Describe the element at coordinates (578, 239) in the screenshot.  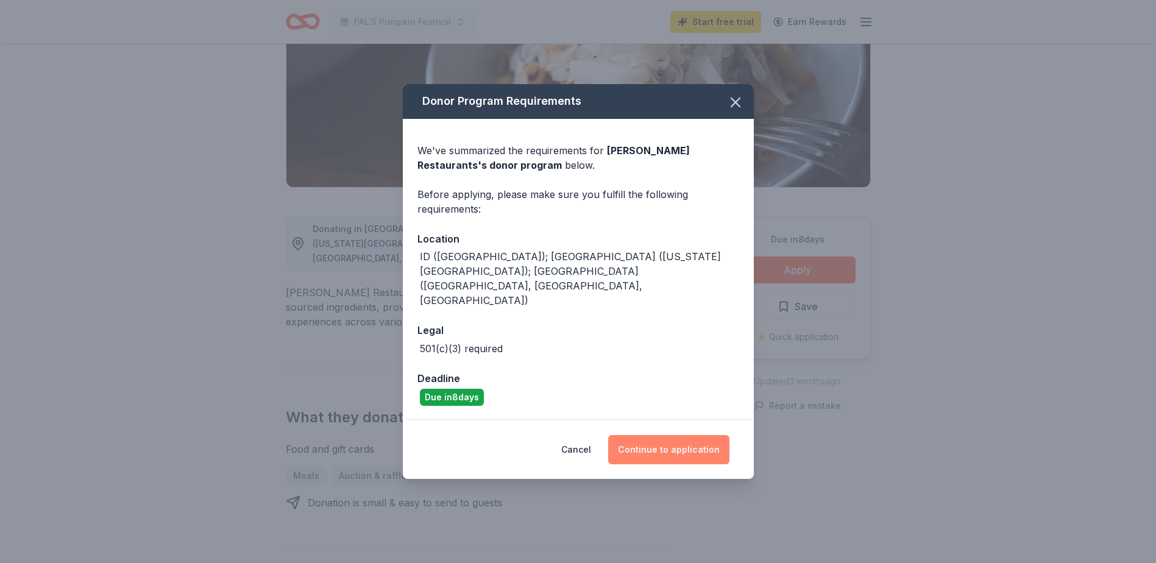
I see `div: Location` at that location.